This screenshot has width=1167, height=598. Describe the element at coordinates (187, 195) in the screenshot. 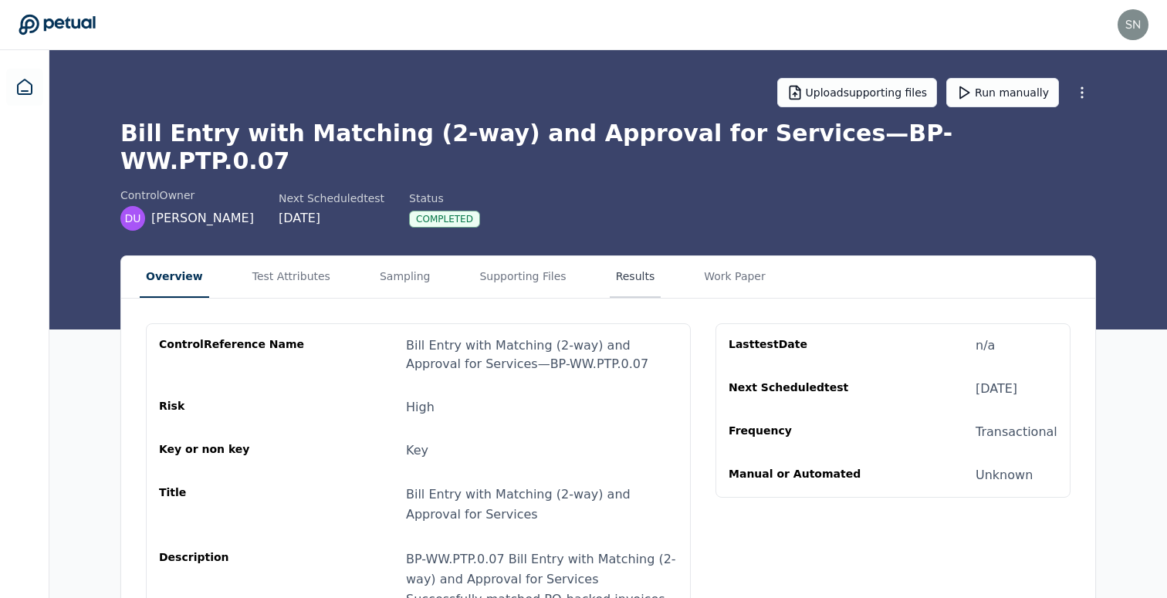

I see `div: control Owner` at that location.